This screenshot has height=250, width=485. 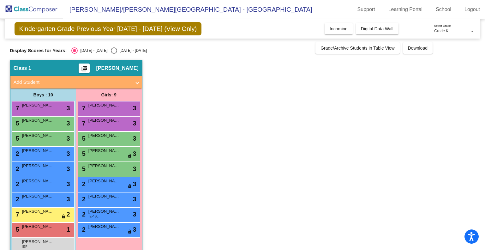 I want to click on span: 1, so click(x=68, y=229).